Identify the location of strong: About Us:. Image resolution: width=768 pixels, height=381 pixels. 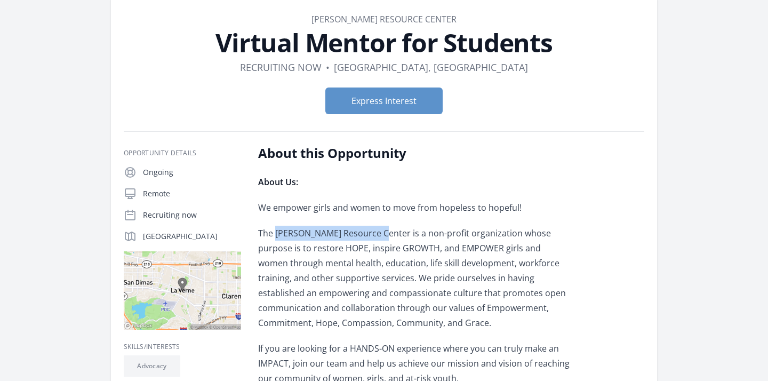
(278, 182).